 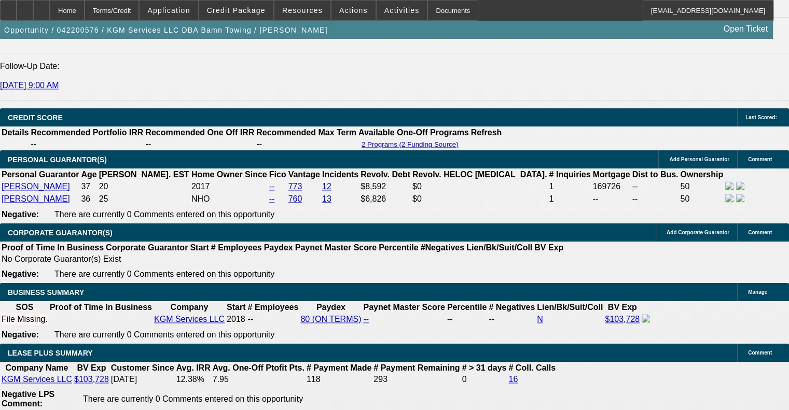 What do you see at coordinates (353, 10) in the screenshot?
I see `span: Actions` at bounding box center [353, 10].